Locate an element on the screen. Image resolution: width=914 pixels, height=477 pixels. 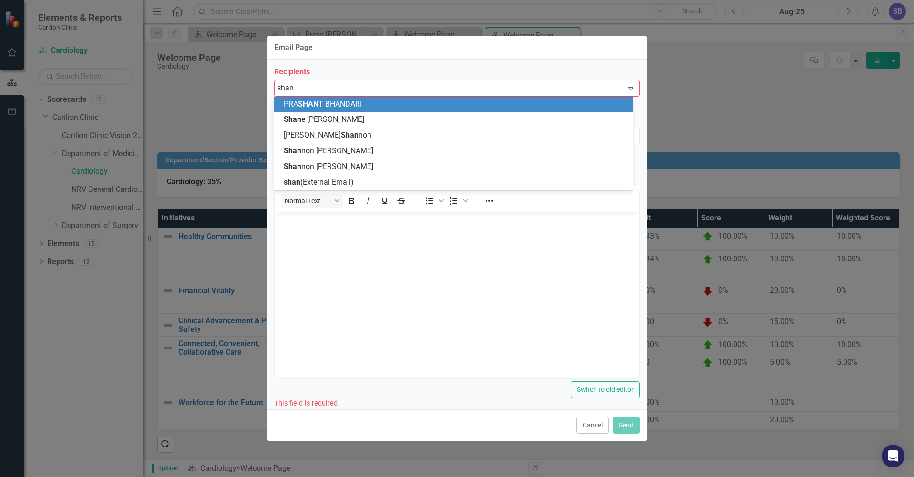
label: Recipients is located at coordinates (457, 72).